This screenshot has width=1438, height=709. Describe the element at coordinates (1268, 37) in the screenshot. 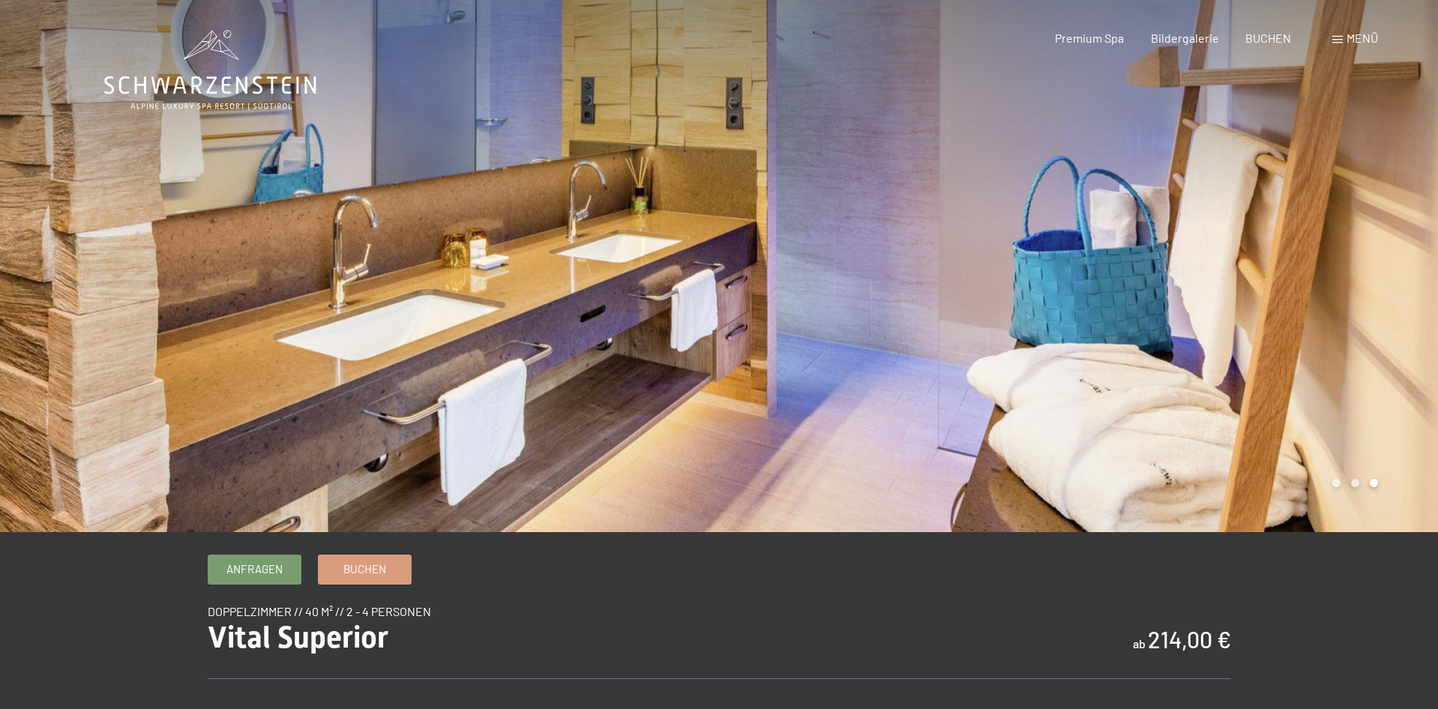

I see `a: BUCHEN` at that location.